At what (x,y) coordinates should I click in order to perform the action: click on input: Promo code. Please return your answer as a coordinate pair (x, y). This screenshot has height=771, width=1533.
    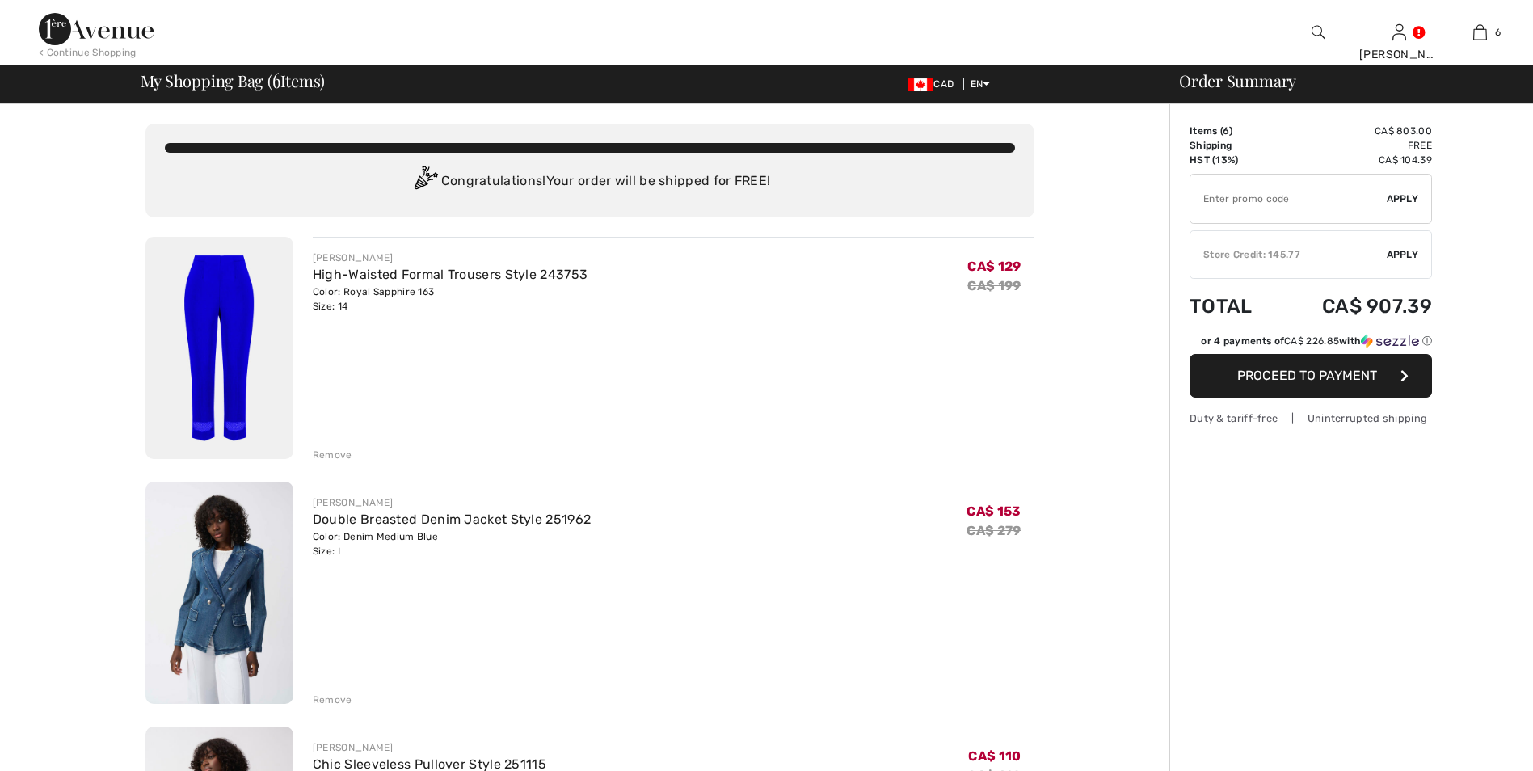
    Looking at the image, I should click on (1288, 199).